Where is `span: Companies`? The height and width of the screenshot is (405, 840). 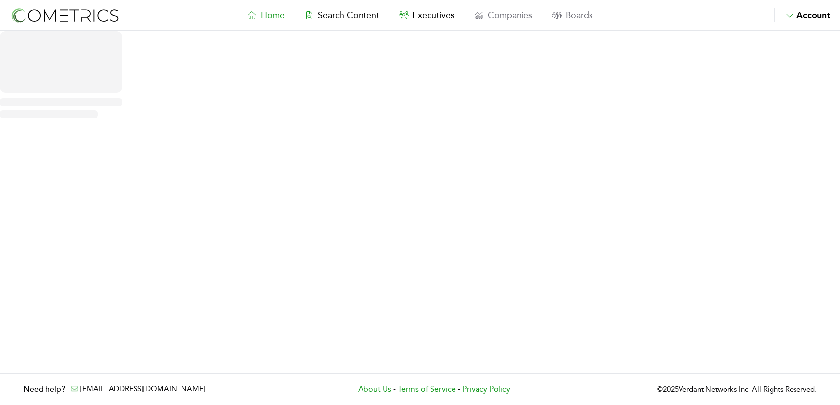 span: Companies is located at coordinates (510, 15).